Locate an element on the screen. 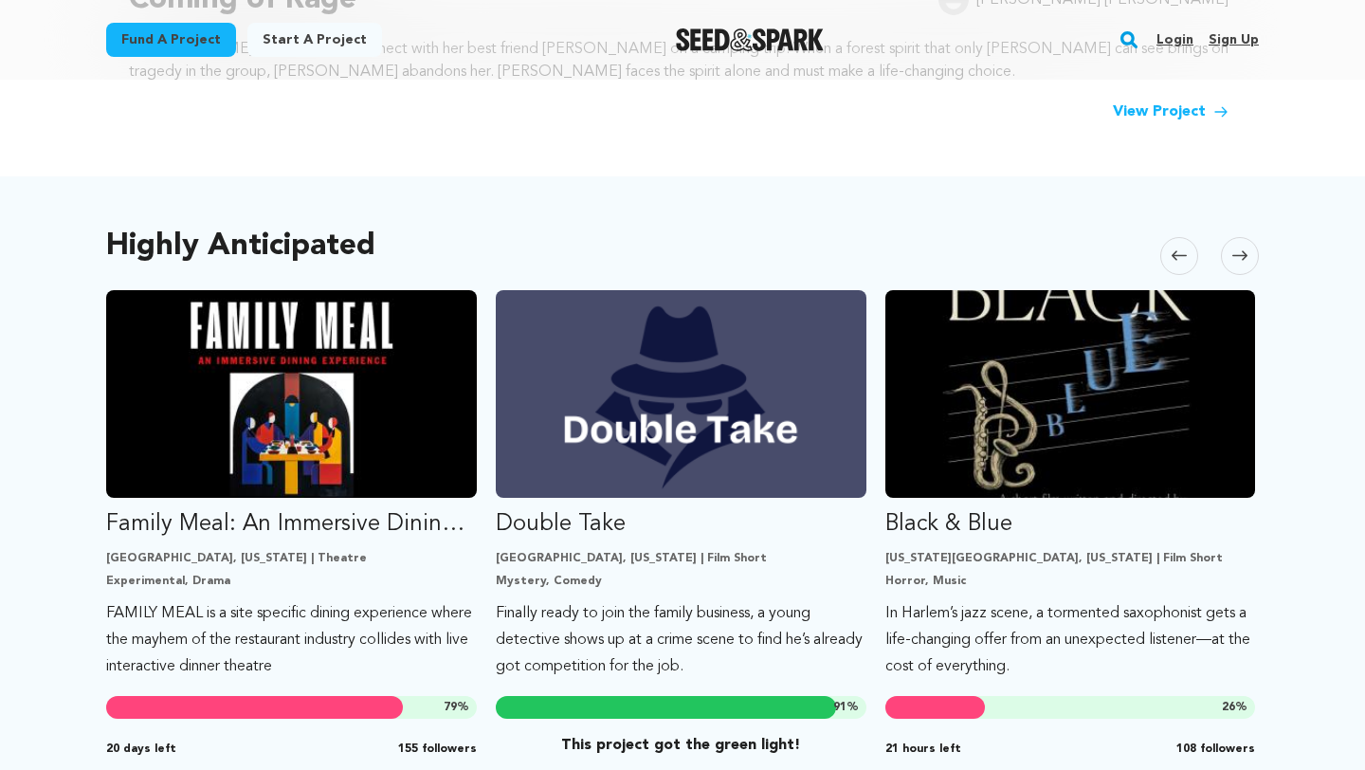 The width and height of the screenshot is (1365, 770). span: 155 followers is located at coordinates (437, 749).